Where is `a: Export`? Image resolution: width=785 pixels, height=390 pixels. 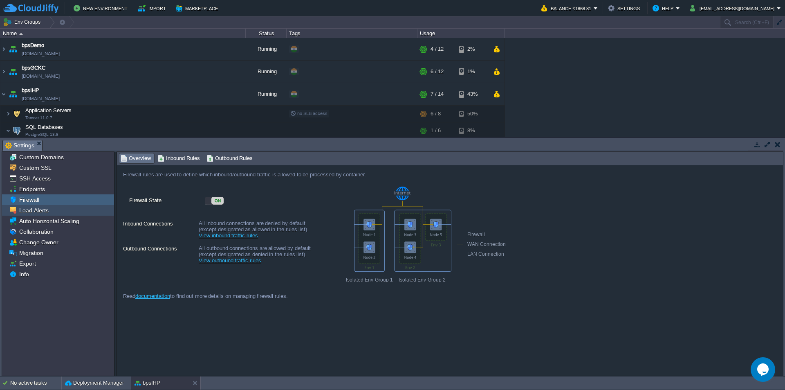
a: Export is located at coordinates (27, 263).